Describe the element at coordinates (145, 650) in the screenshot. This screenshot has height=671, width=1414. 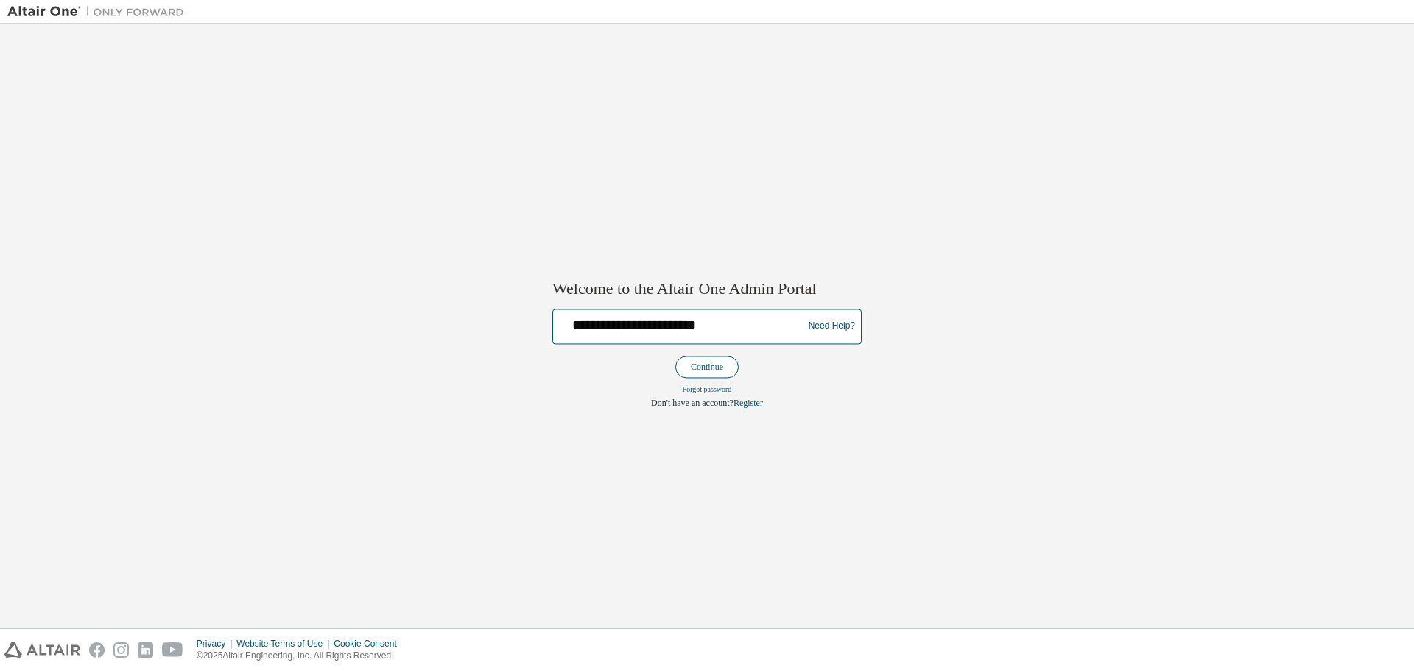
I see `img: linkedin.svg` at that location.